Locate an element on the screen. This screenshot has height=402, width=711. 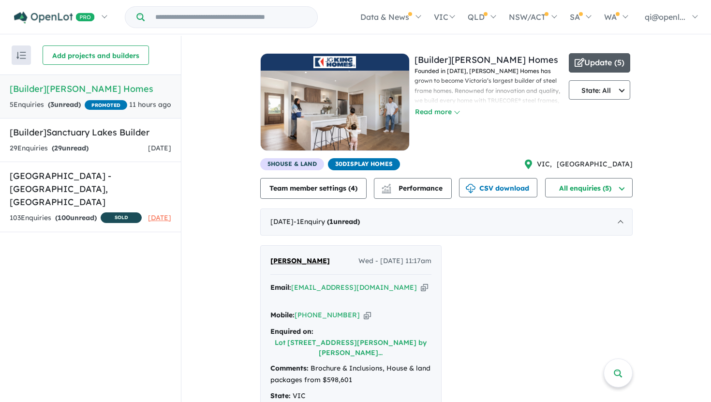
strong: Email: is located at coordinates (281, 287).